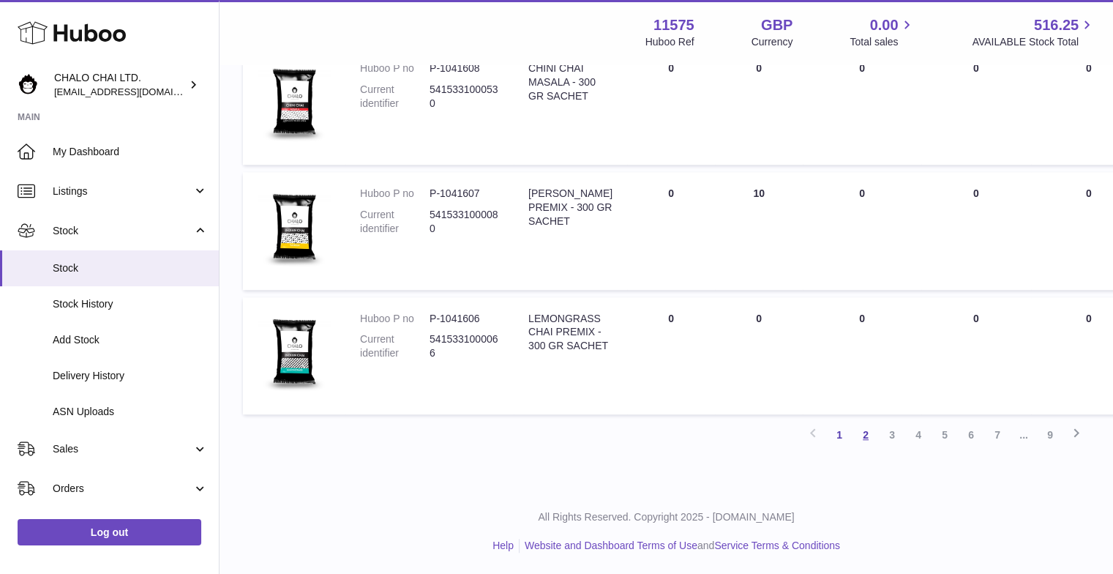 The height and width of the screenshot is (574, 1113). Describe the element at coordinates (130, 376) in the screenshot. I see `span: Delivery History` at that location.